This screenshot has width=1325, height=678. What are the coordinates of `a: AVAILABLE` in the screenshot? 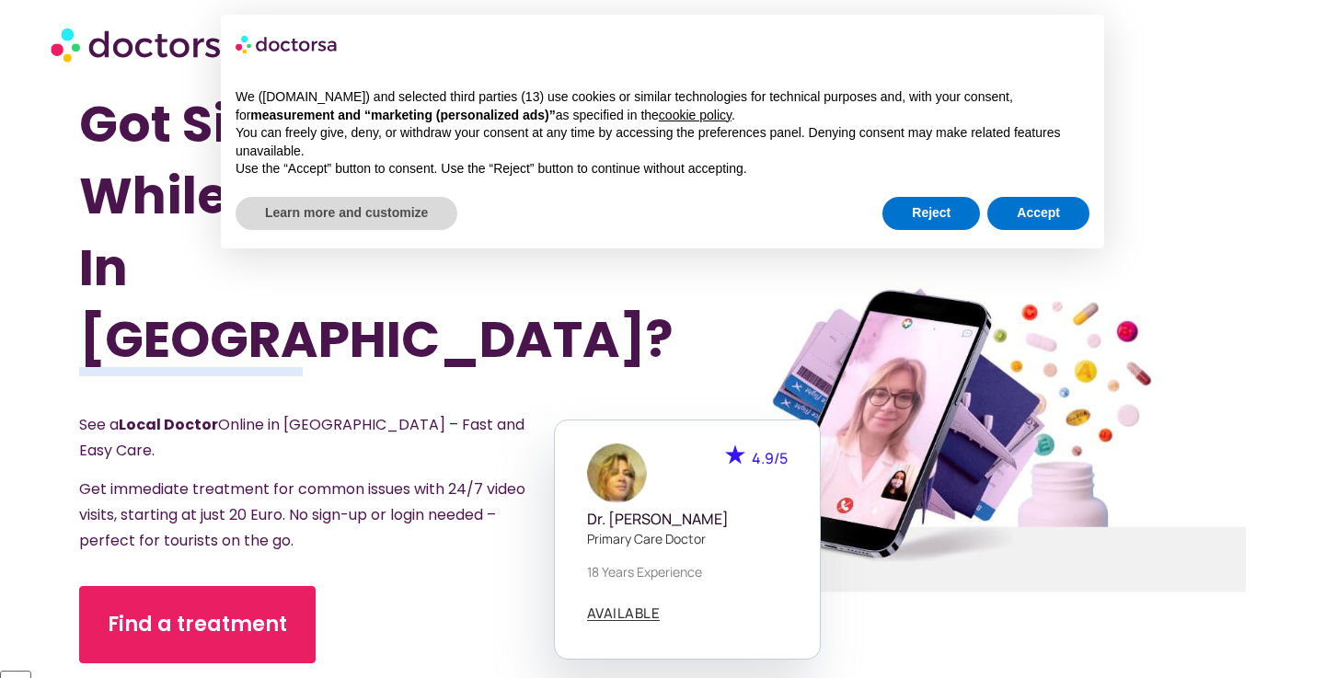 It's located at (624, 614).